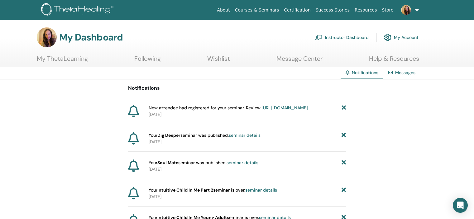 This screenshot has width=474, height=219. What do you see at coordinates (388, 37) in the screenshot?
I see `img: cog.svg` at bounding box center [388, 37].